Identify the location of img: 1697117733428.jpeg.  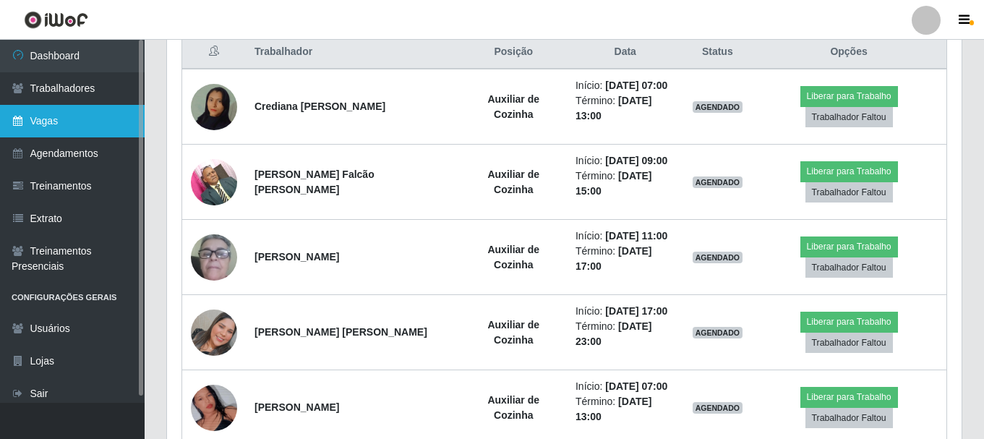
(214, 181).